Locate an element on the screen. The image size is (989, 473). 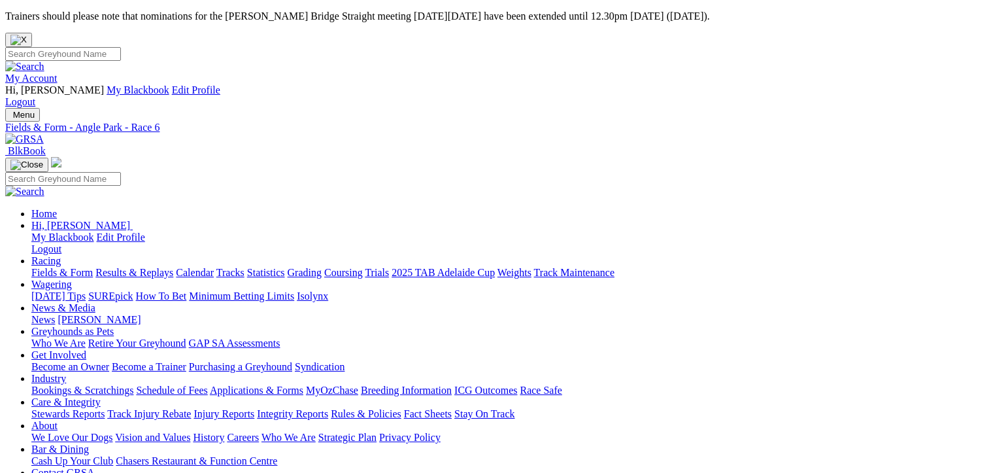
a: Stay On Track is located at coordinates (484, 413).